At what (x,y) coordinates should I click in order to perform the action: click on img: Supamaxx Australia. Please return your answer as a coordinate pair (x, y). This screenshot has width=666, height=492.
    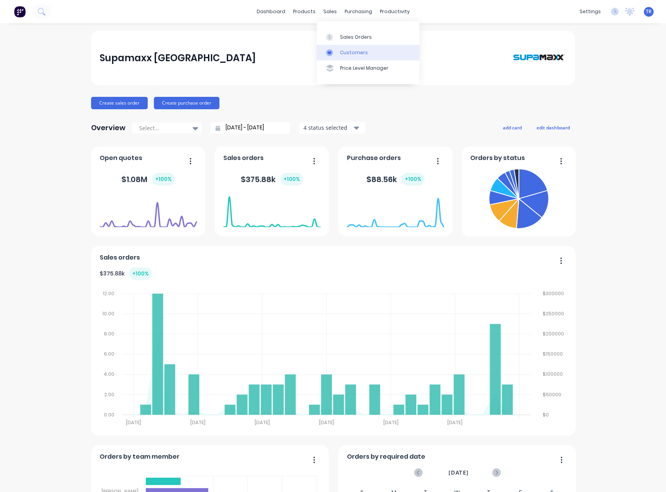
    Looking at the image, I should click on (539, 58).